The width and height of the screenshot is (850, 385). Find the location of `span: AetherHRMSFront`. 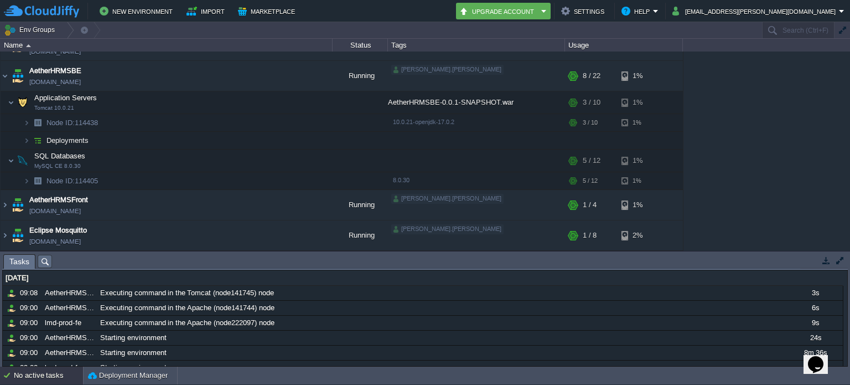

span: AetherHRMSFront is located at coordinates (59, 201).